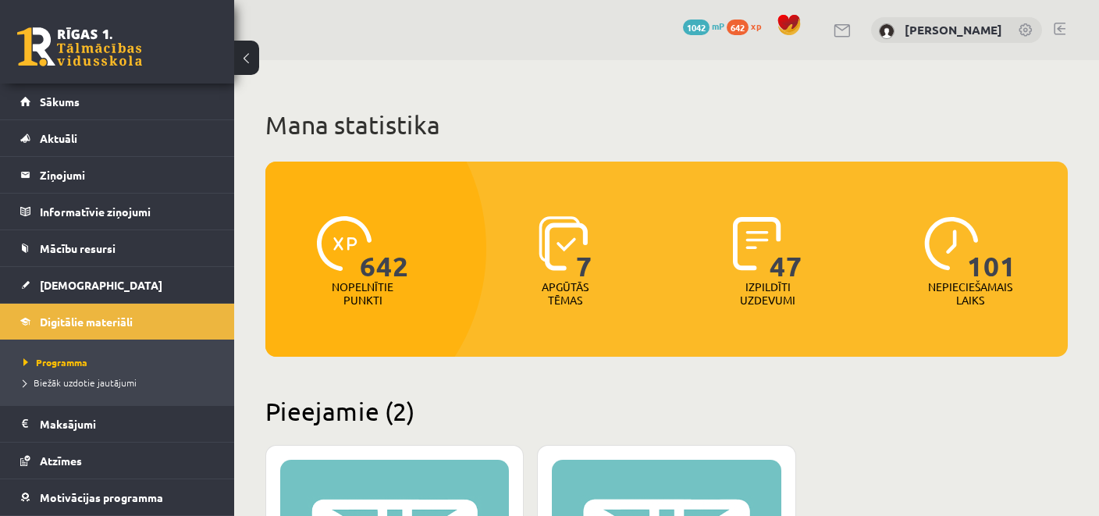 The width and height of the screenshot is (1099, 516). I want to click on a: Biežāk uzdotie jautājumi, so click(121, 383).